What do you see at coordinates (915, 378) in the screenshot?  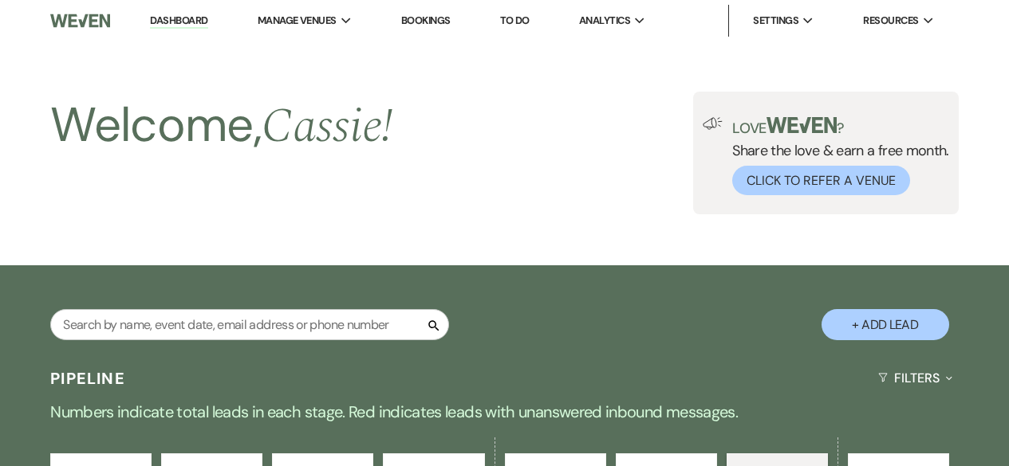 I see `button: Filters` at bounding box center [915, 378].